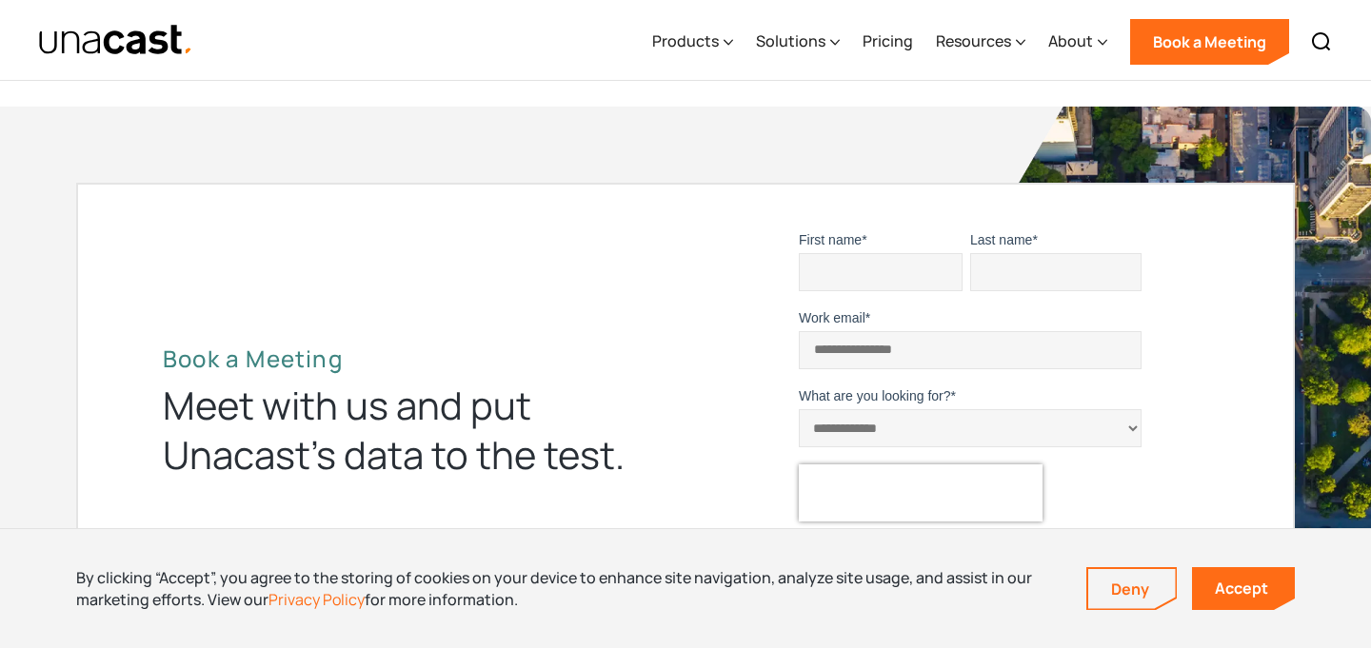  I want to click on a: Privacy Policy, so click(316, 600).